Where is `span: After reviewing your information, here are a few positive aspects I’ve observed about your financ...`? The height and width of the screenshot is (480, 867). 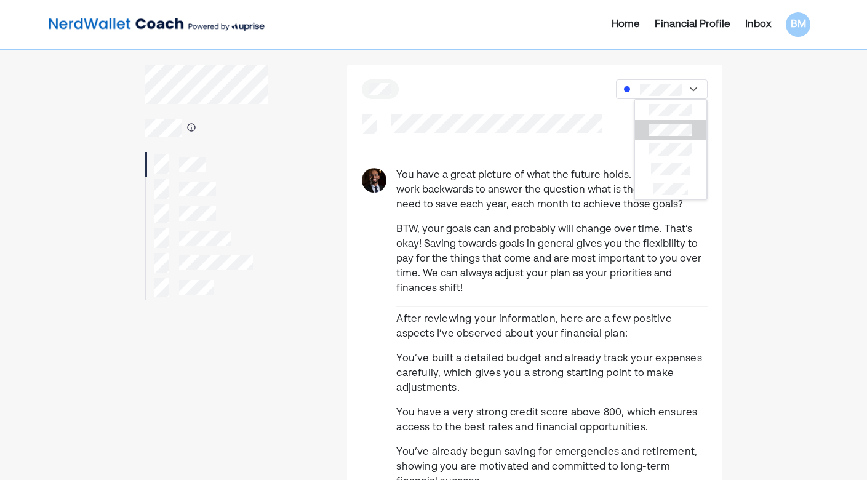
span: After reviewing your information, here are a few positive aspects I’ve observed about your financ... is located at coordinates (533, 327).